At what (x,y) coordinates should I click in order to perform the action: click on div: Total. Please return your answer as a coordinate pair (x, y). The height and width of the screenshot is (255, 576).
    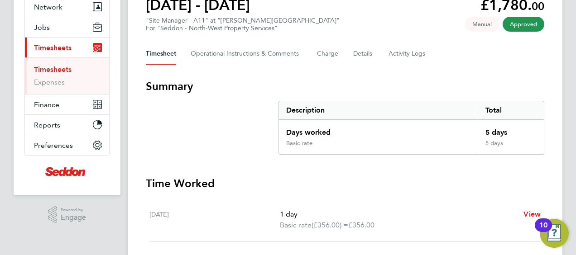
    Looking at the image, I should click on (511, 110).